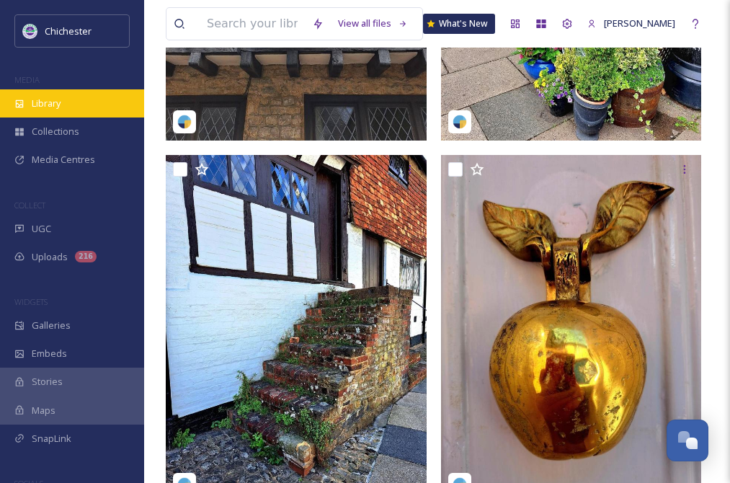 The image size is (730, 483). Describe the element at coordinates (46, 103) in the screenshot. I see `span: Library` at that location.